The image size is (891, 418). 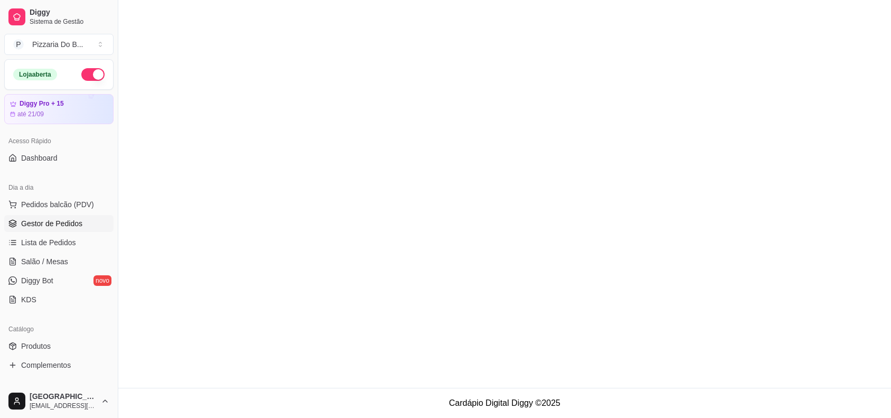 I want to click on span: Diggy, so click(x=69, y=13).